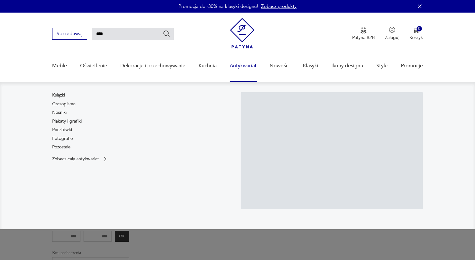 Image resolution: width=475 pixels, height=260 pixels. Describe the element at coordinates (69, 34) in the screenshot. I see `a: Sprzedawaj` at that location.